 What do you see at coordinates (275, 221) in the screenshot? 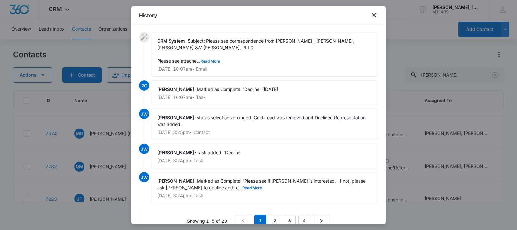
I see `a: Page 2` at bounding box center [275, 221].